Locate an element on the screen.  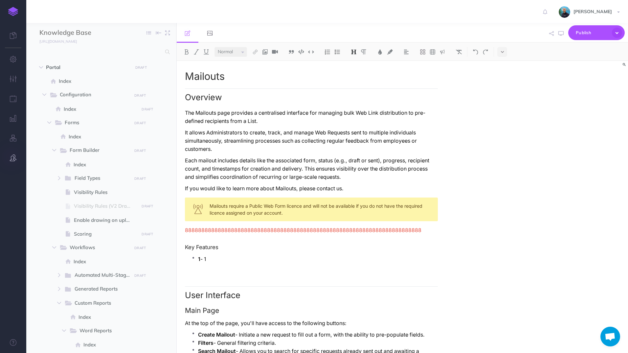
img: Underline button is located at coordinates (206, 52).